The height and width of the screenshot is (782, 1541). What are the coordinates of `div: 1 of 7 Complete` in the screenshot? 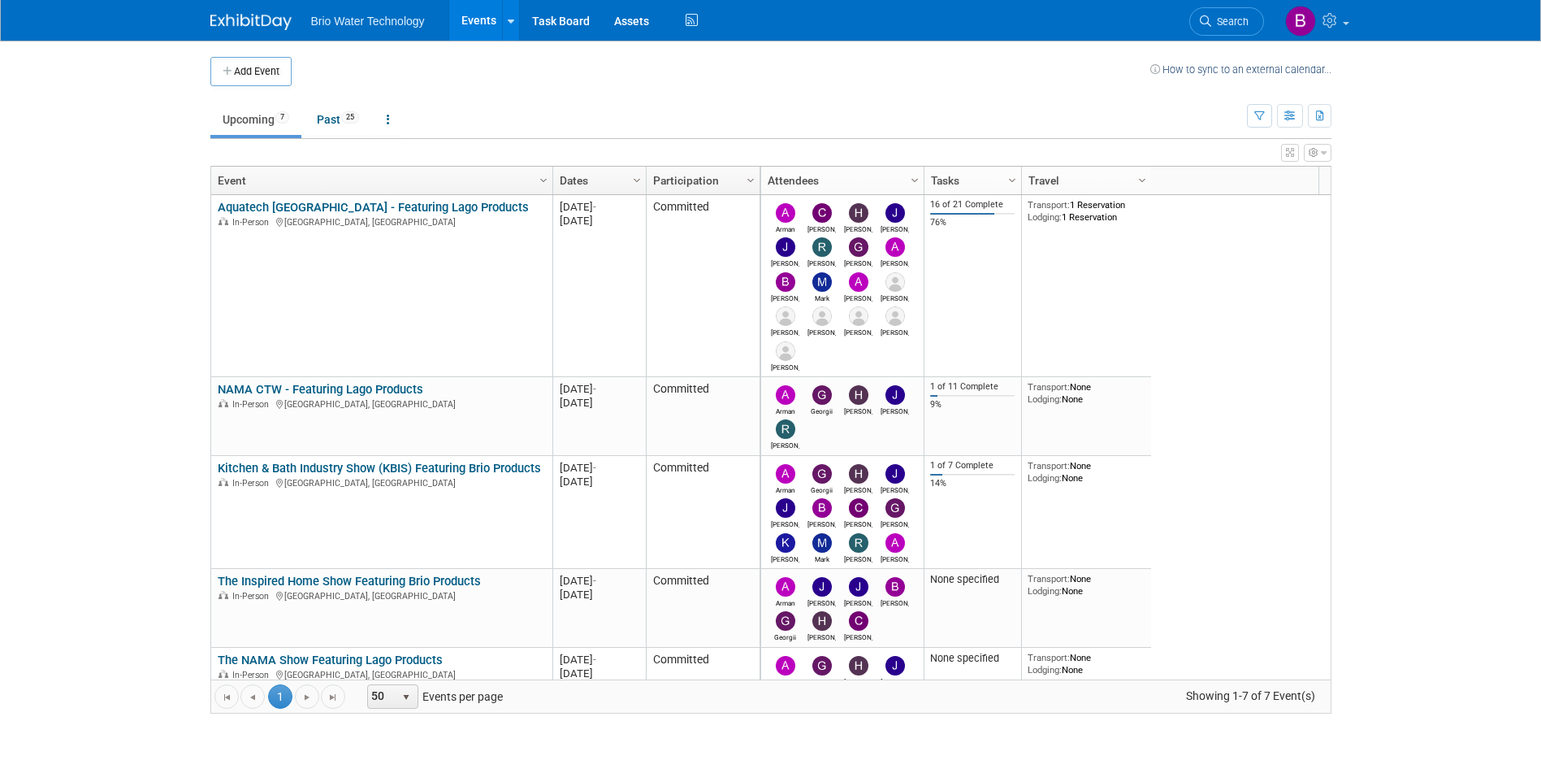 It's located at (973, 466).